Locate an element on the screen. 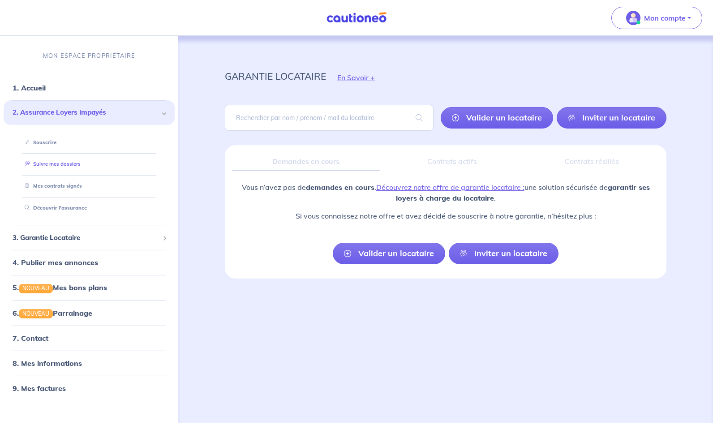 This screenshot has width=713, height=425. a: 7. Contact is located at coordinates (30, 338).